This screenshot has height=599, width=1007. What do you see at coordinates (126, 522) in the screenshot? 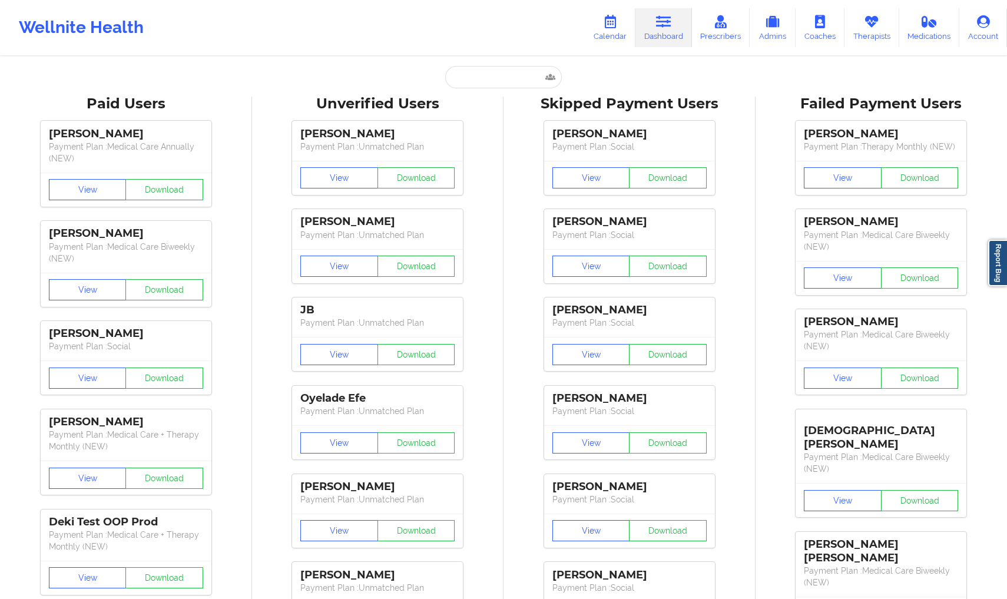
I see `div: Deki Test OOP Prod` at bounding box center [126, 522].